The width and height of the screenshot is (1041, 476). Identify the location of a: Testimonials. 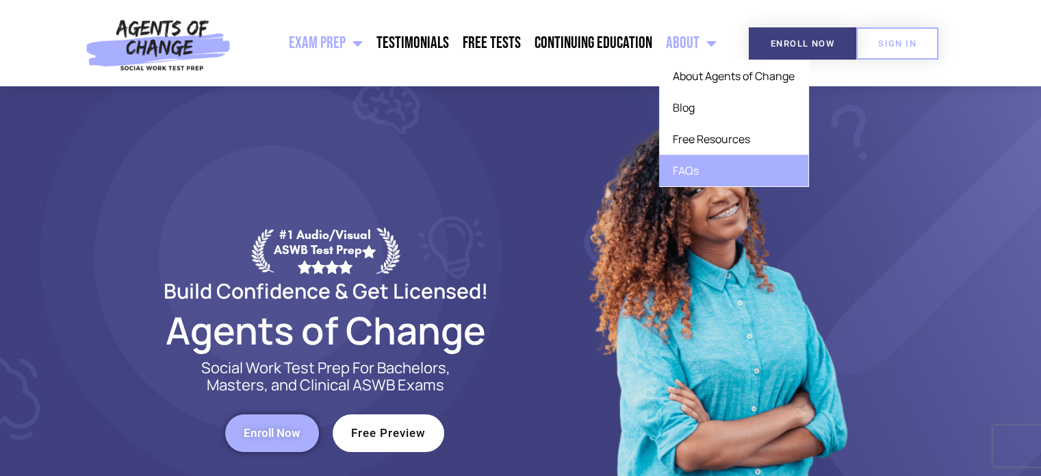
(413, 43).